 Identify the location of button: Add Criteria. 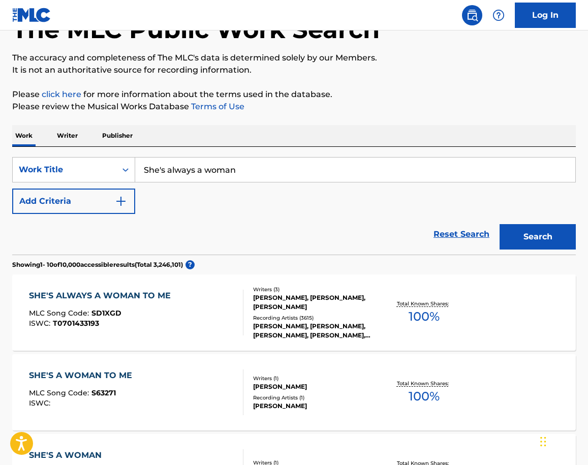
(74, 201).